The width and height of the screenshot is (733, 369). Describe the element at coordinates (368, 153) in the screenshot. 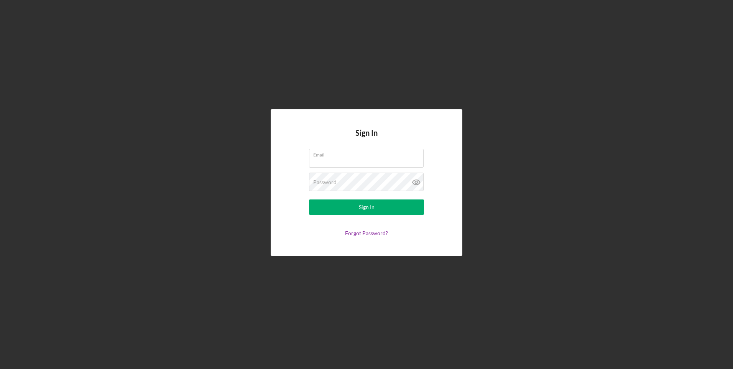

I see `label: Email` at that location.